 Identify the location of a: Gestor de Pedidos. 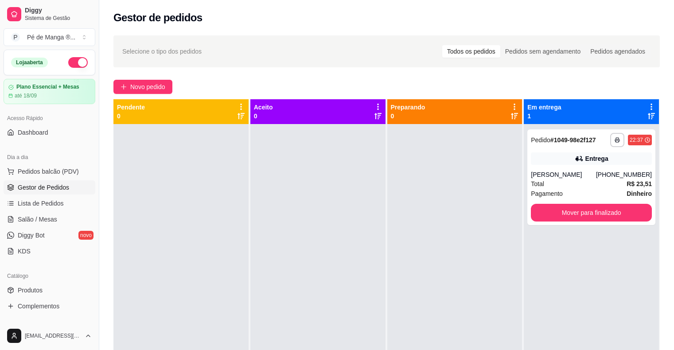
(49, 187).